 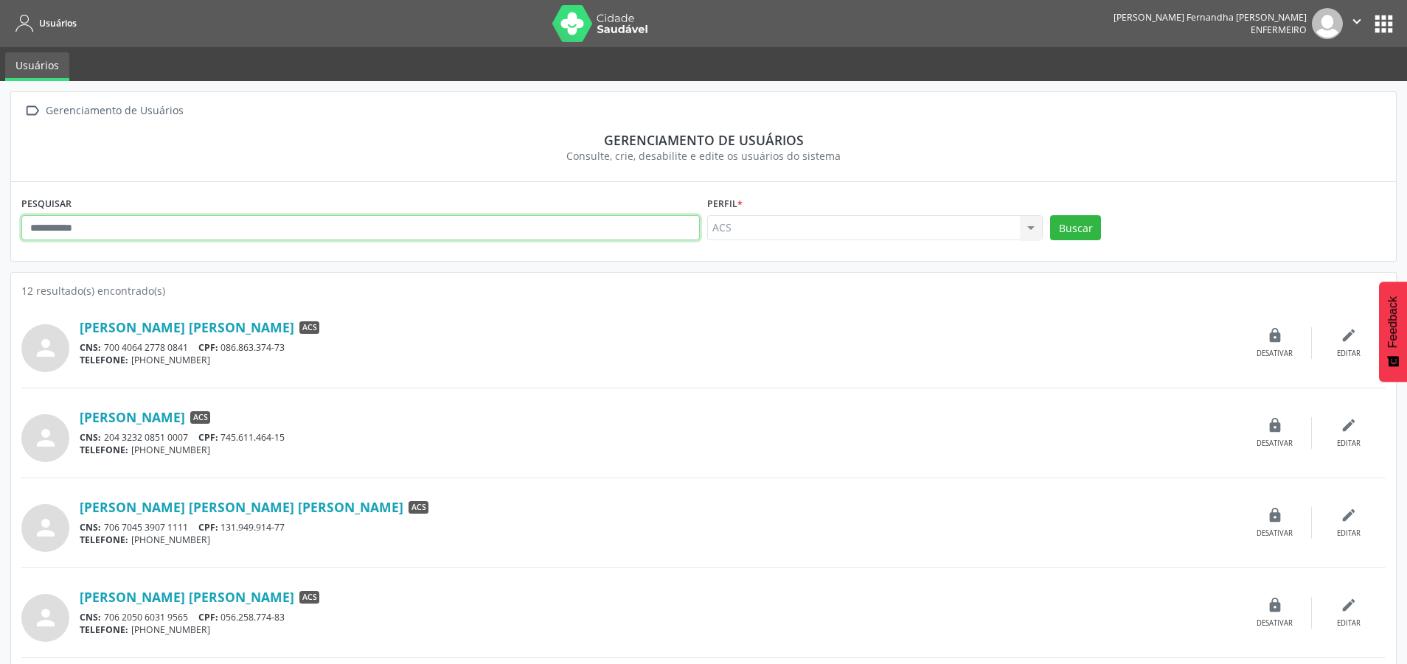 What do you see at coordinates (1075, 228) in the screenshot?
I see `button: Buscar` at bounding box center [1075, 228].